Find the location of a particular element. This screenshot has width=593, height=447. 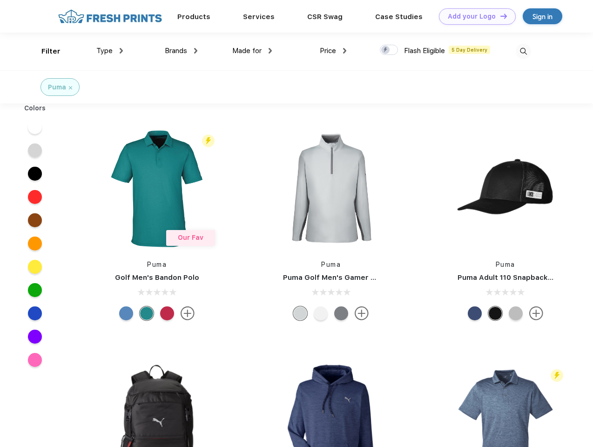

img: DT is located at coordinates (504, 16).